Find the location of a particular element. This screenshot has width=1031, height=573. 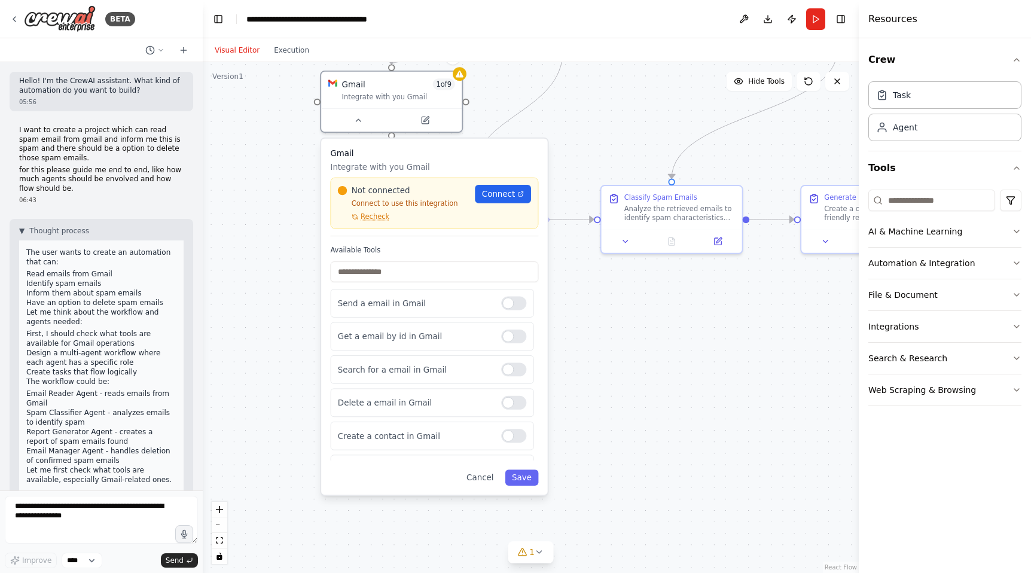

button: Search & Research is located at coordinates (945, 358).